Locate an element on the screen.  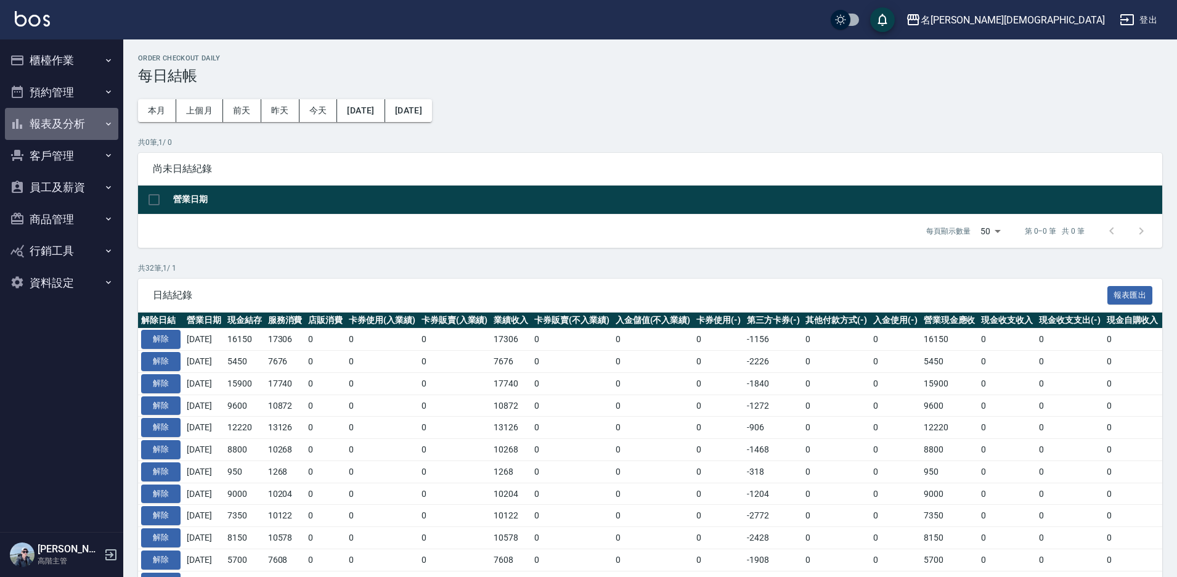
td: -1272 is located at coordinates (773, 405).